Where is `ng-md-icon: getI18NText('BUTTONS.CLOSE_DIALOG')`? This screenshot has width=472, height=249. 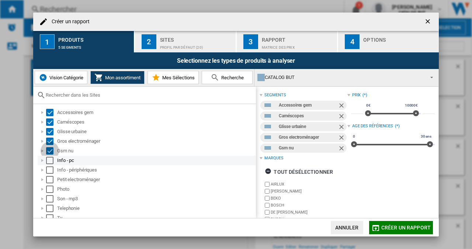
ng-md-icon: getI18NText('BUTTONS.CLOSE_DIALOG') is located at coordinates (428, 22).